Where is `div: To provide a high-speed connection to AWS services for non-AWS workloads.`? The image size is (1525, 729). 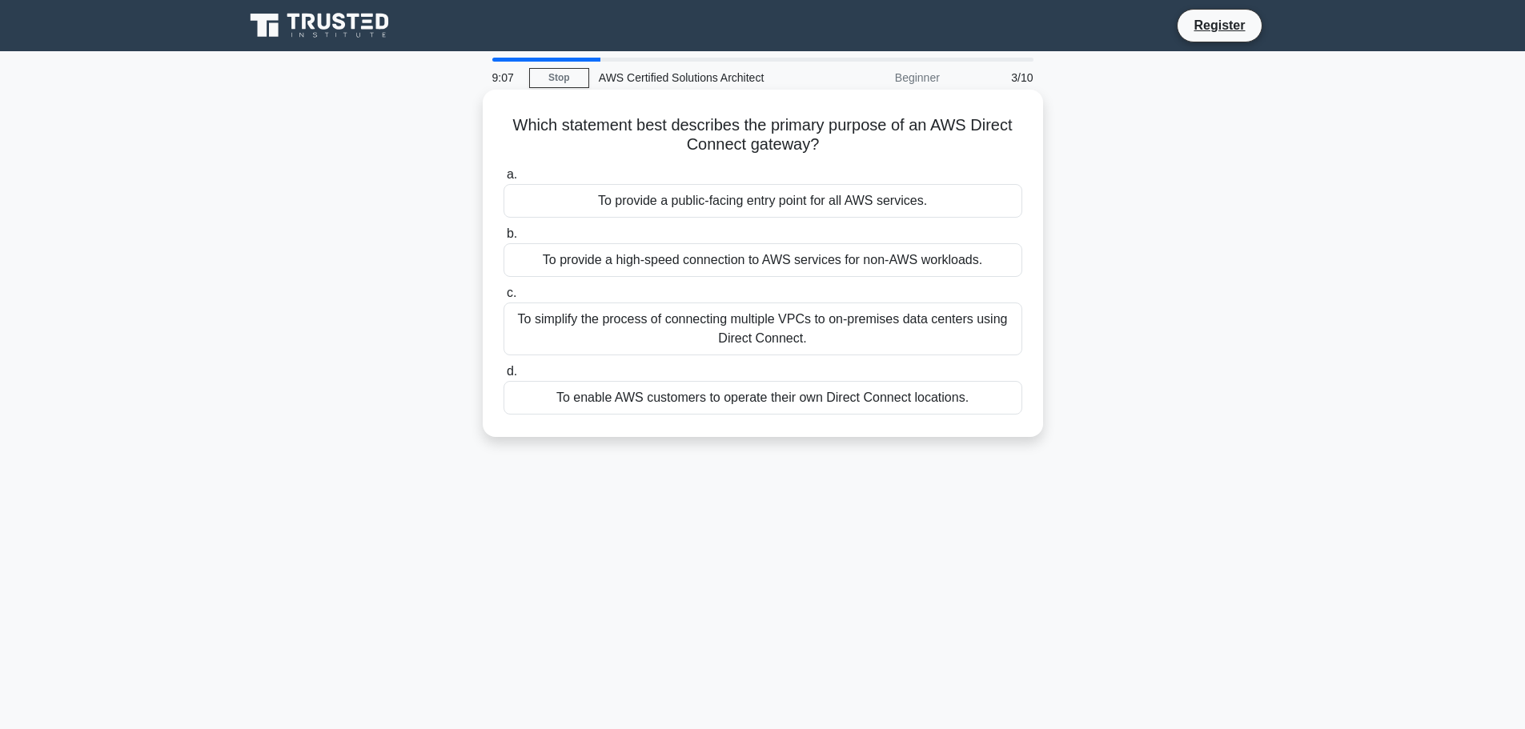
div: To provide a high-speed connection to AWS services for non-AWS workloads. is located at coordinates (763, 260).